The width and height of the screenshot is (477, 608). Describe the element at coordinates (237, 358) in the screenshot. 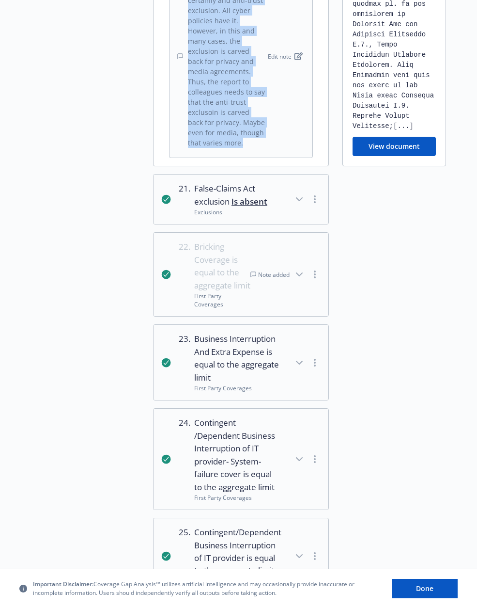

I see `span: Business Interruption And Extra Expense` at that location.